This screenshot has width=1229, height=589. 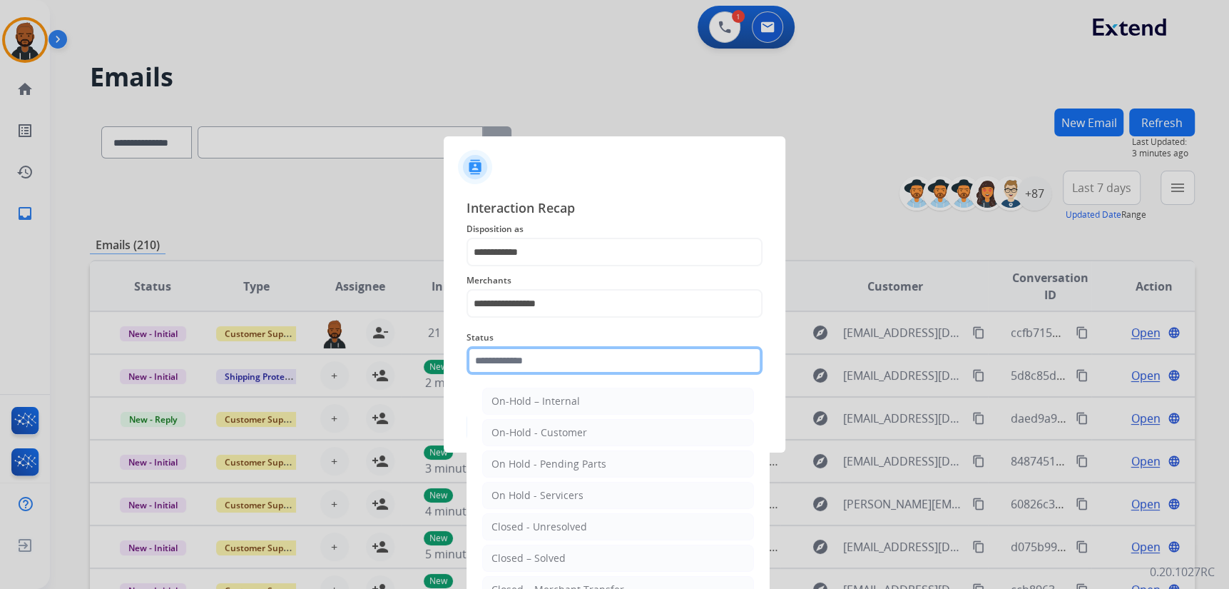 What do you see at coordinates (549, 464) in the screenshot?
I see `div: On Hold - Pending Parts` at bounding box center [549, 464].